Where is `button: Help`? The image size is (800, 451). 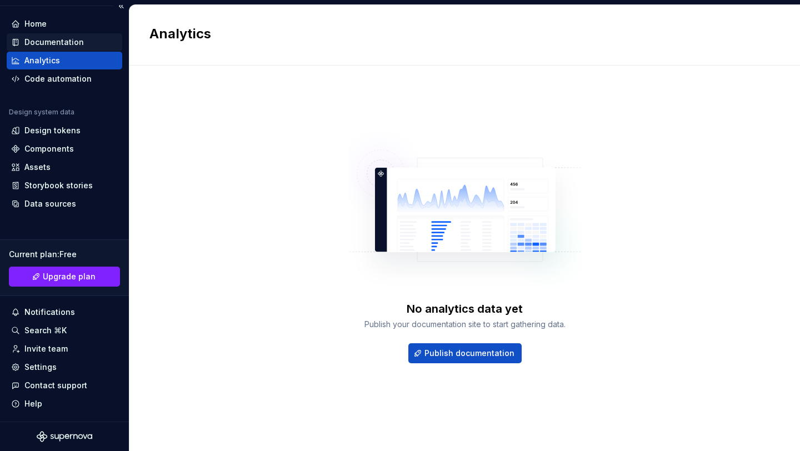 button: Help is located at coordinates (64, 404).